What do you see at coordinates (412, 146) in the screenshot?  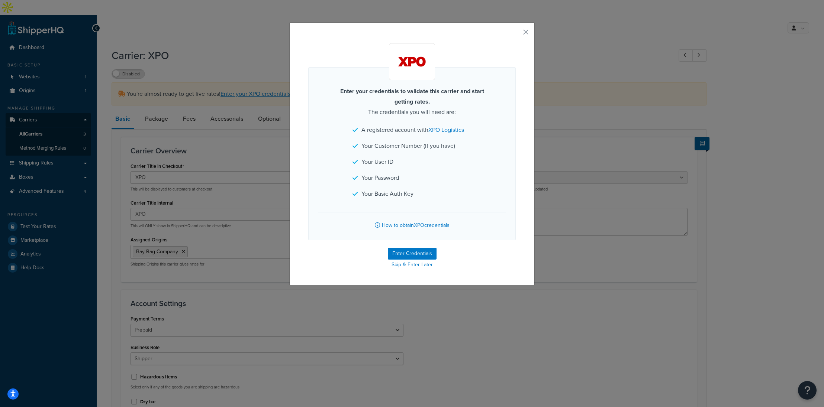 I see `li: Your Customer Number (If you have)` at bounding box center [412, 146].